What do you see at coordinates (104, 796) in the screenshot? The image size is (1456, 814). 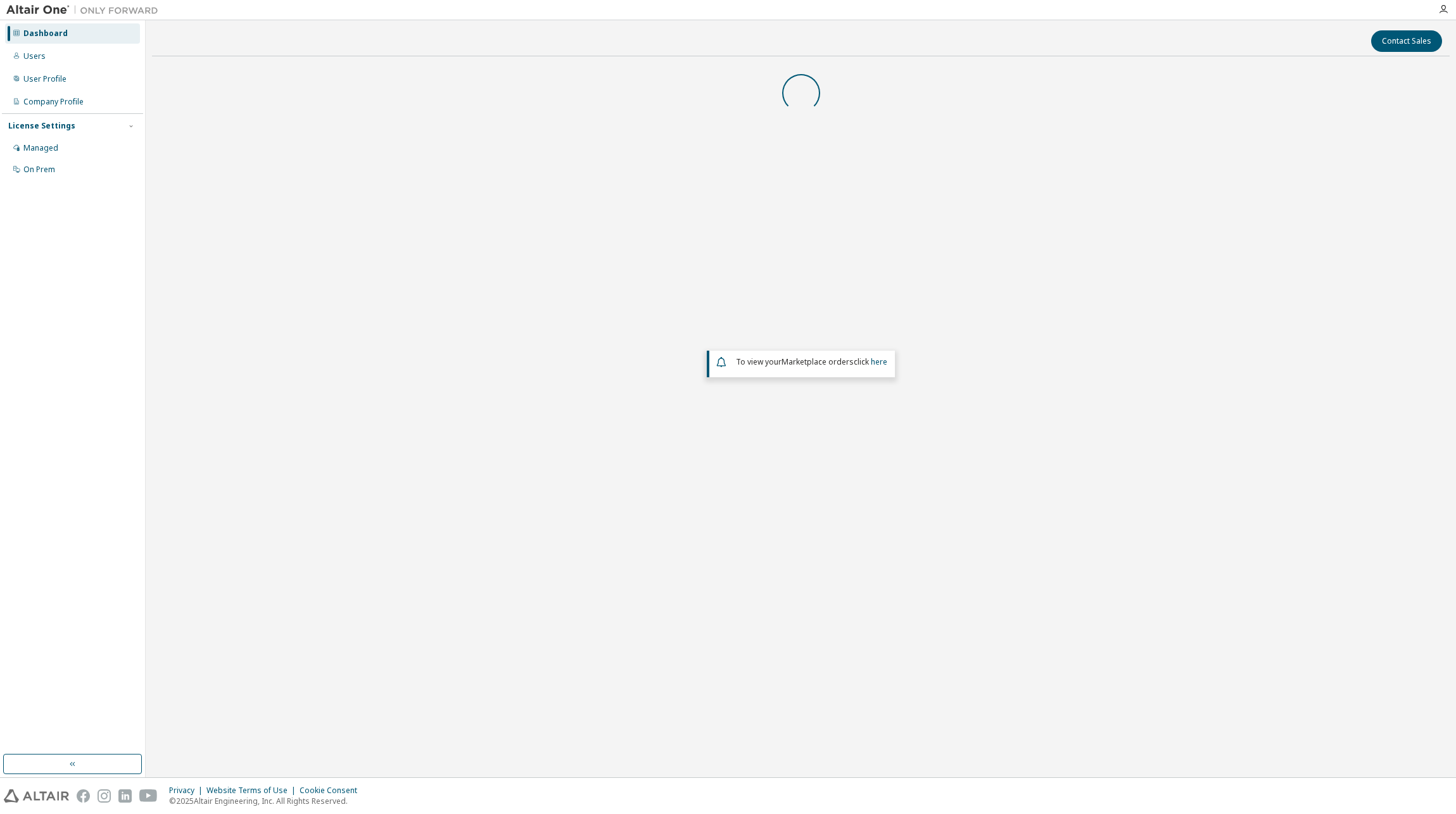 I see `img: instagram.svg` at bounding box center [104, 796].